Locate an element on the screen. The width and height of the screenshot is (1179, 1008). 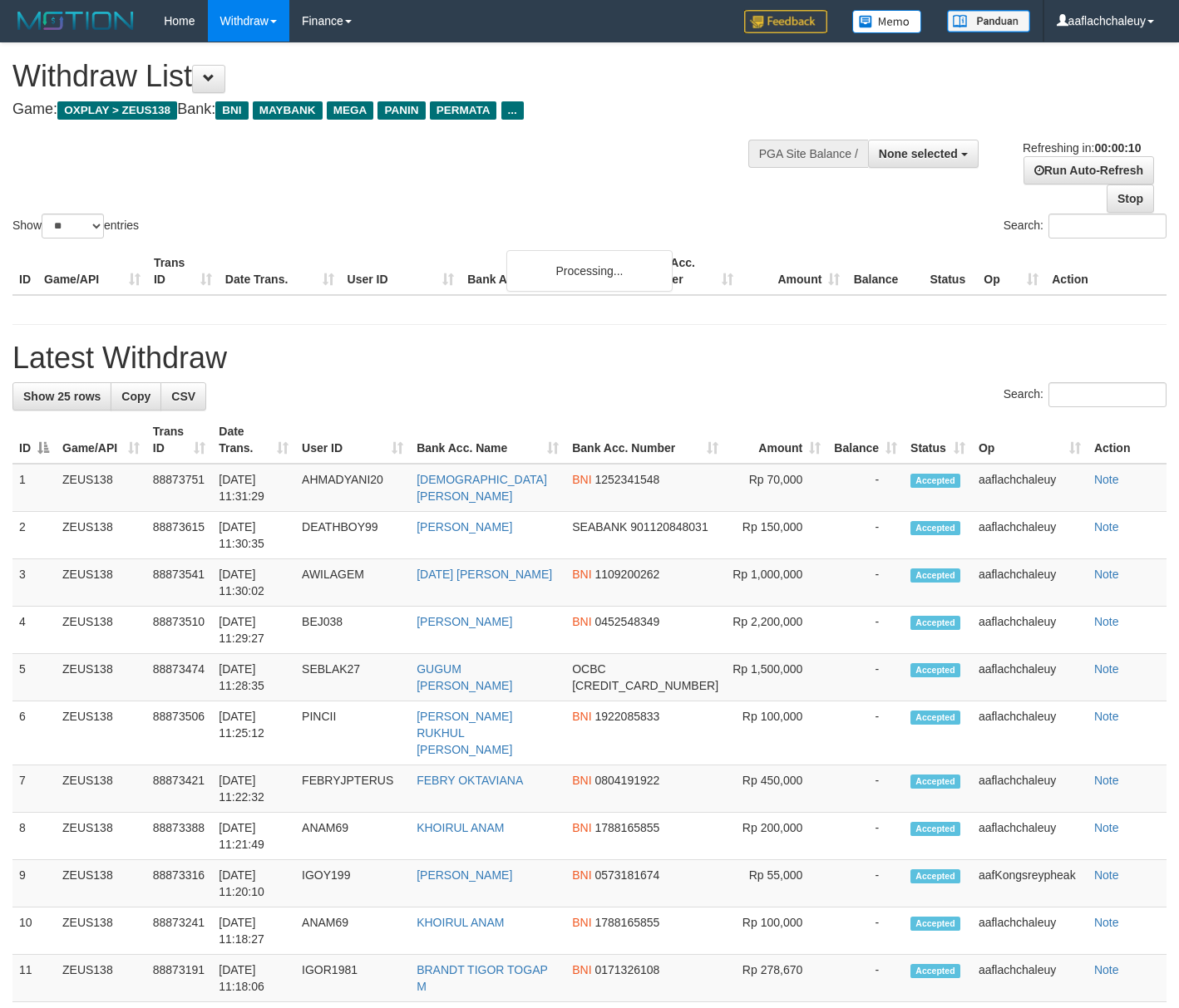
td: aafKongsreypheak is located at coordinates (1030, 884).